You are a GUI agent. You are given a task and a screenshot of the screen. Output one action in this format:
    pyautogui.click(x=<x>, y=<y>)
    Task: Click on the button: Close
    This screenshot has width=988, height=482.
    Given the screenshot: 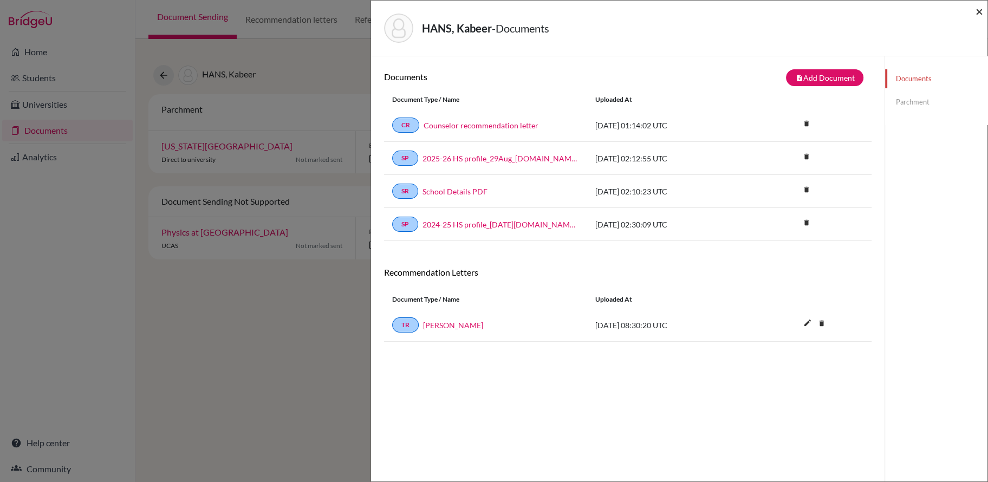 What is the action you would take?
    pyautogui.click(x=979, y=11)
    